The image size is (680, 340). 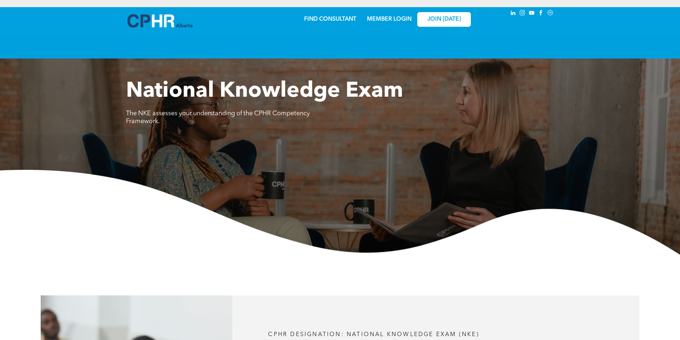 I want to click on a: FIND CONSULTANT, so click(x=330, y=19).